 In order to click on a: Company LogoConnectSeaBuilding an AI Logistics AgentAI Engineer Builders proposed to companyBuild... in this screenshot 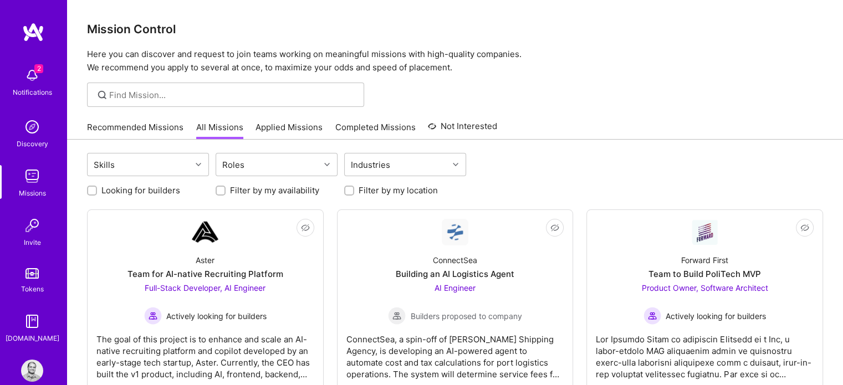, I will do `click(455, 300)`.